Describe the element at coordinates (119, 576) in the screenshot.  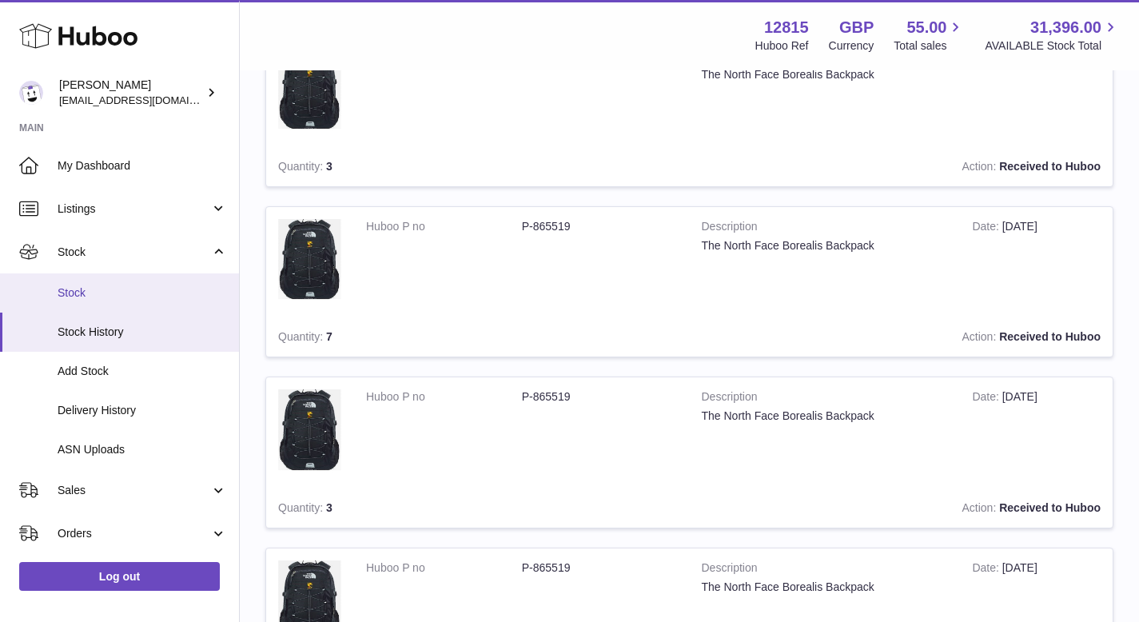
I see `a: Log out` at that location.